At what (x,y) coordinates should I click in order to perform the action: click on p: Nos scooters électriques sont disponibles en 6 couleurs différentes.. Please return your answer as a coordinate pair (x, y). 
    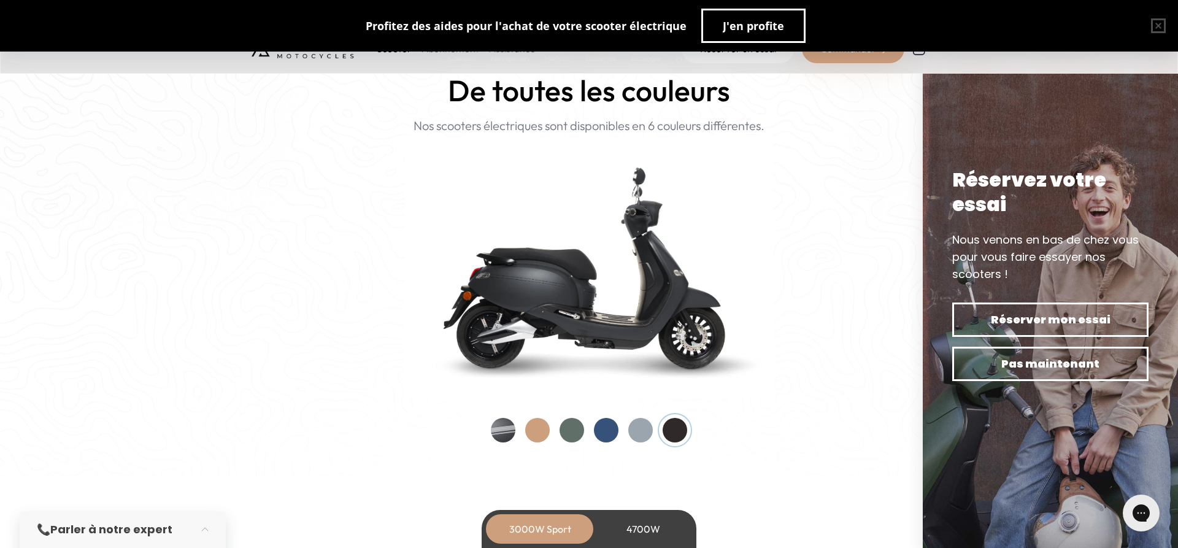
    Looking at the image, I should click on (589, 126).